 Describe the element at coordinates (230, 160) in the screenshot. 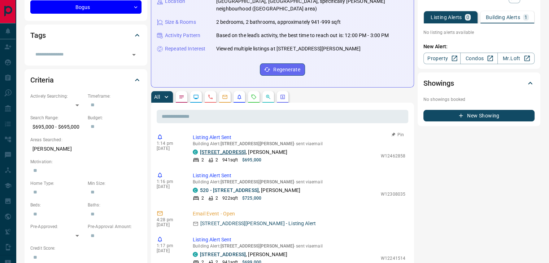

I see `p: 941 sqft` at that location.